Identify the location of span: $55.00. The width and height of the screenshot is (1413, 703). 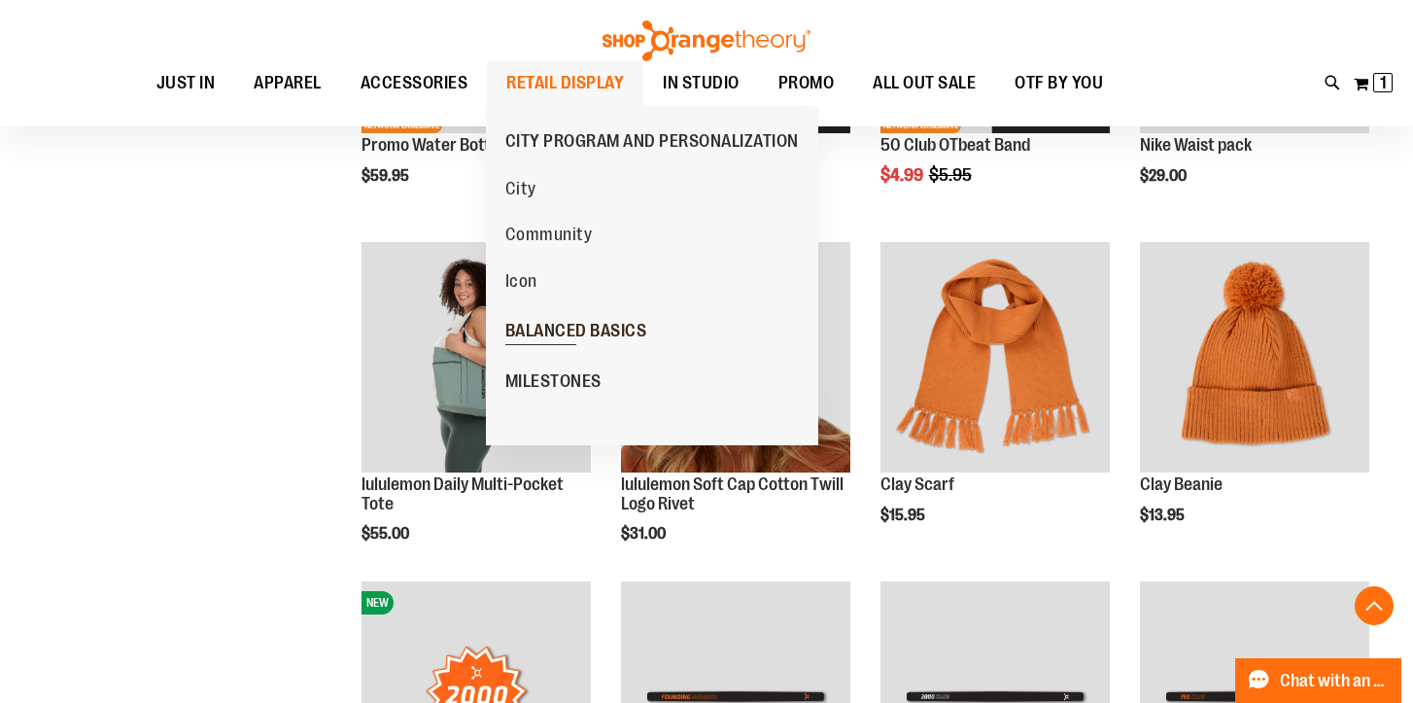
(387, 534).